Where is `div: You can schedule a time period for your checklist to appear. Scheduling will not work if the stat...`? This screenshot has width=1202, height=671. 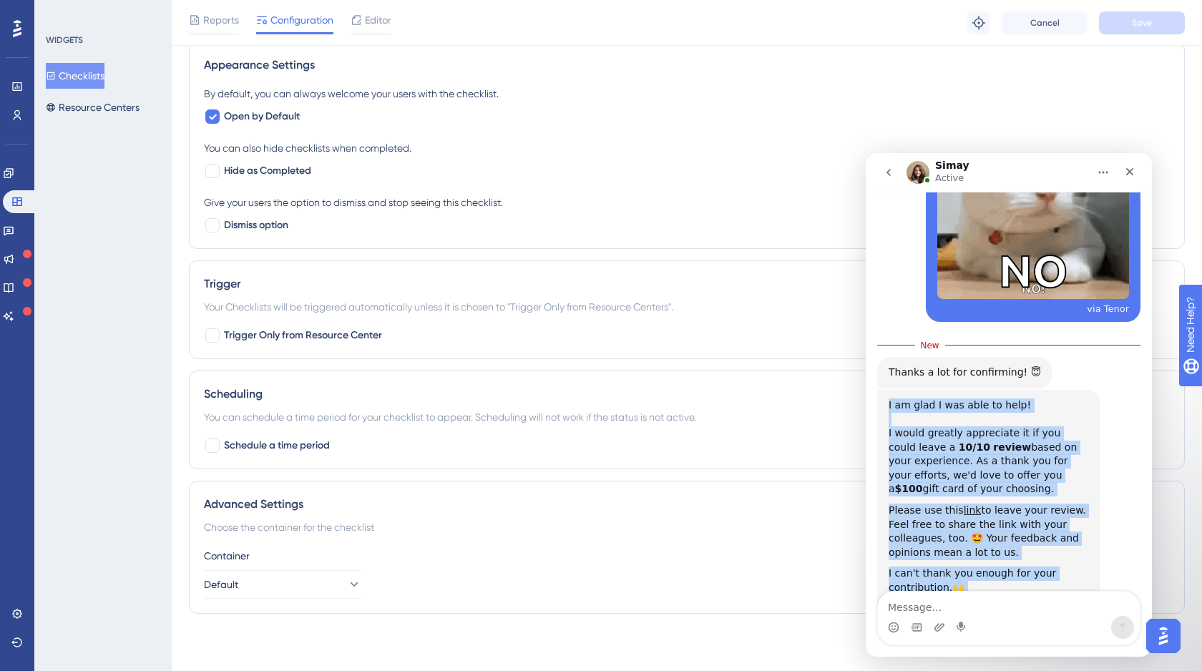 div: You can schedule a time period for your checklist to appear. Scheduling will not work if the stat... is located at coordinates (687, 417).